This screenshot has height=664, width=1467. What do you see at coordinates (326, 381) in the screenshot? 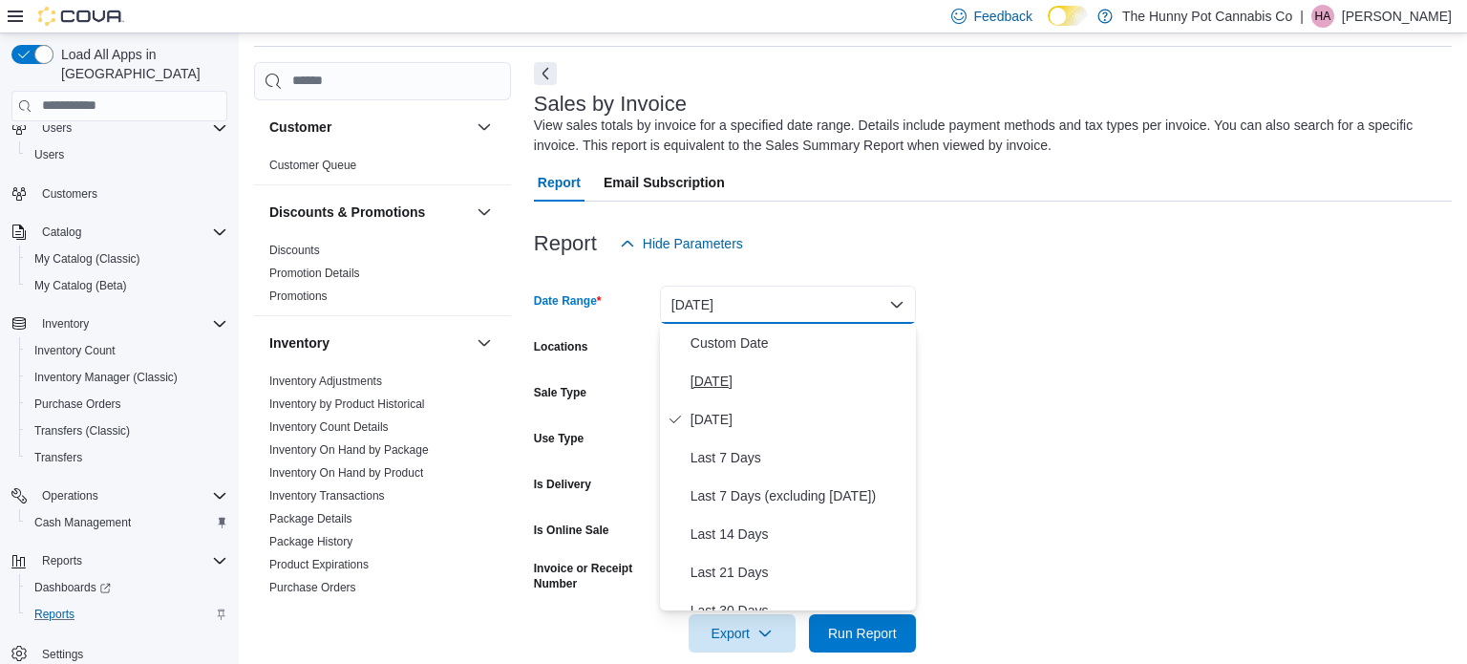
I see `a: Inventory Adjustments` at bounding box center [326, 381].